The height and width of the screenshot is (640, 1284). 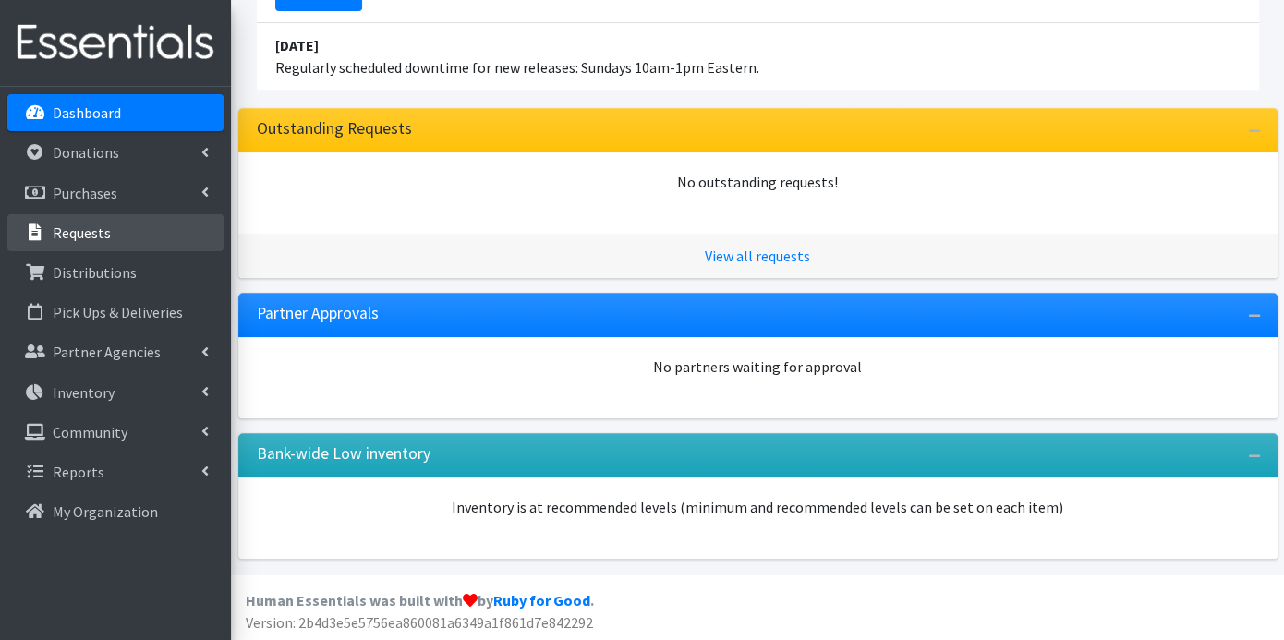 I want to click on a: Donations, so click(x=115, y=152).